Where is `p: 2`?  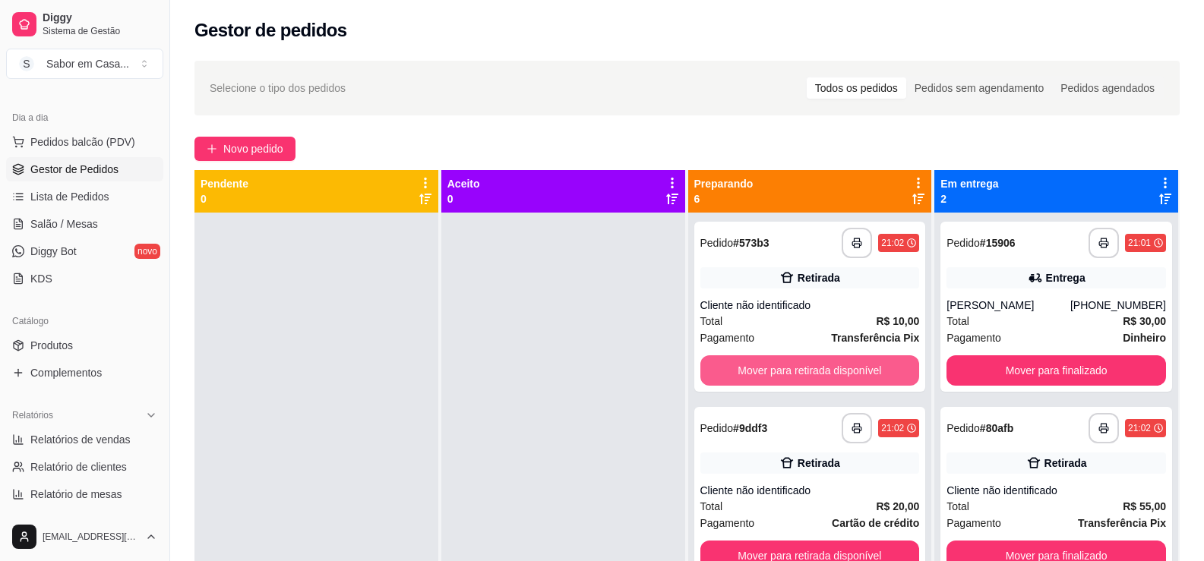 p: 2 is located at coordinates (969, 199).